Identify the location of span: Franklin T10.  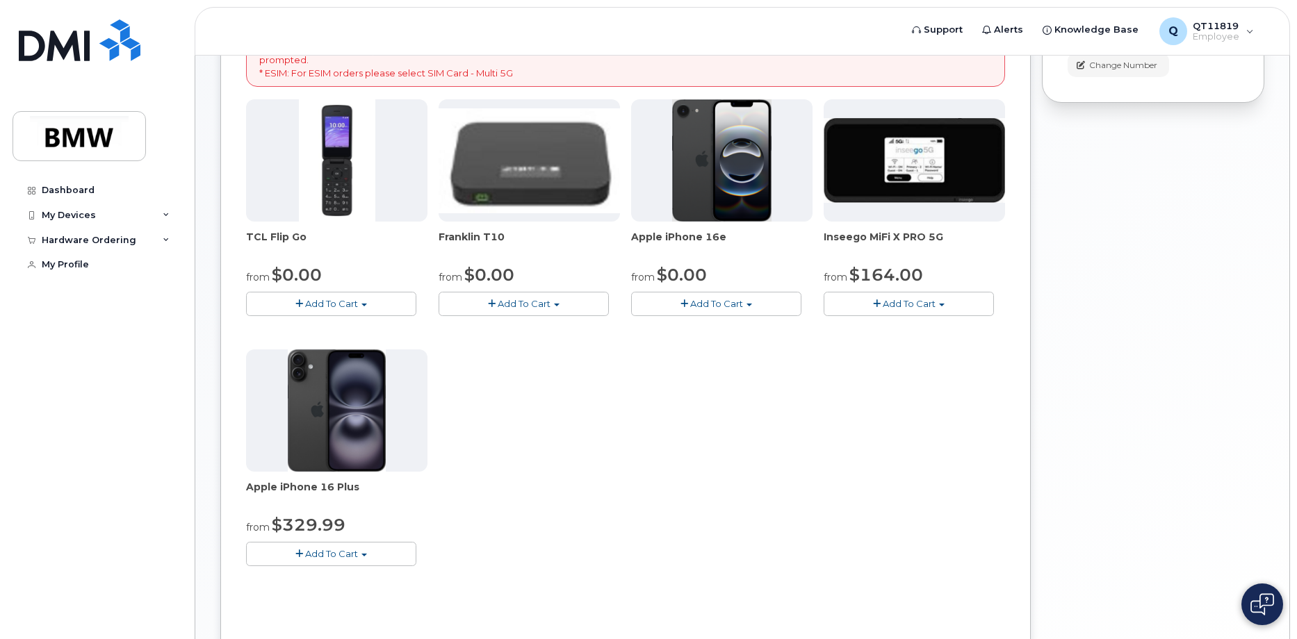
(529, 244).